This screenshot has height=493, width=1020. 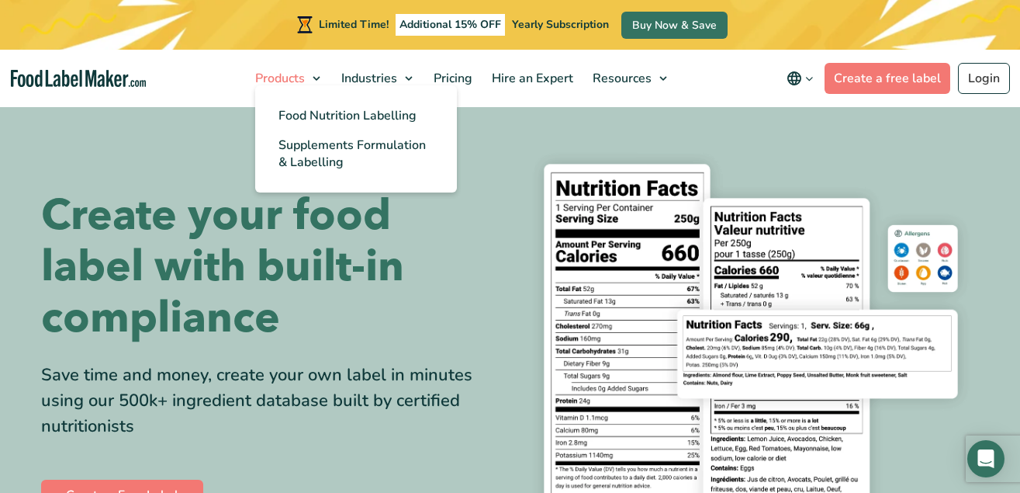 I want to click on a: Pricing, so click(x=451, y=78).